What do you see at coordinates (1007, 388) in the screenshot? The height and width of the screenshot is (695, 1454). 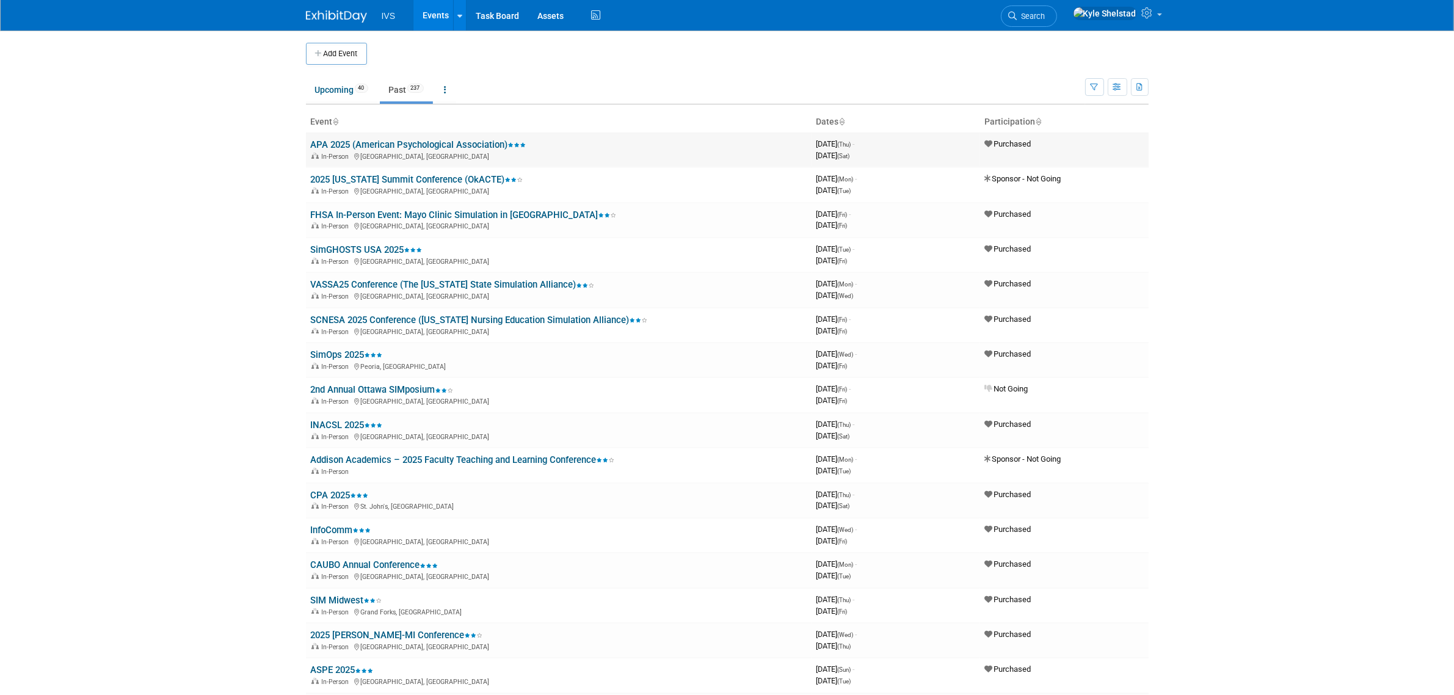 I see `span: Not Going` at bounding box center [1007, 388].